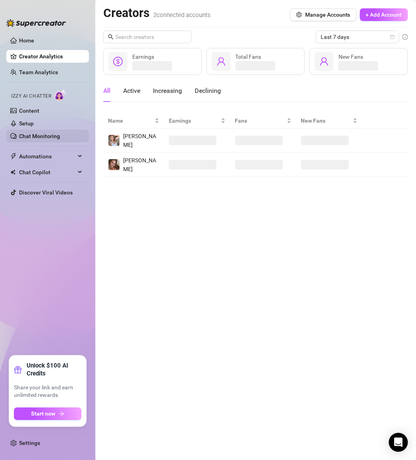 The width and height of the screenshot is (416, 460). I want to click on div: Declining, so click(208, 91).